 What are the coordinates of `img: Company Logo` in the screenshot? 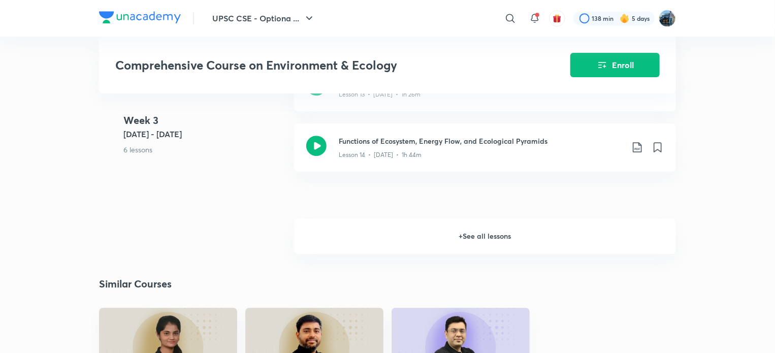 It's located at (140, 17).